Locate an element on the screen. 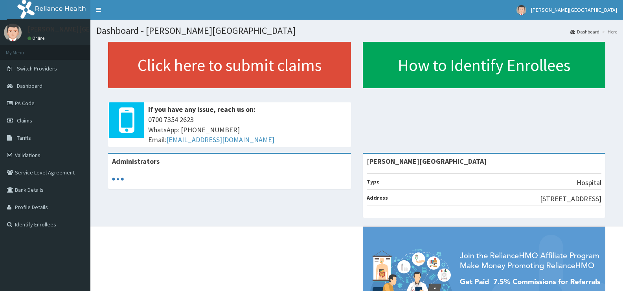 This screenshot has width=623, height=291. span: Tariffs is located at coordinates (24, 138).